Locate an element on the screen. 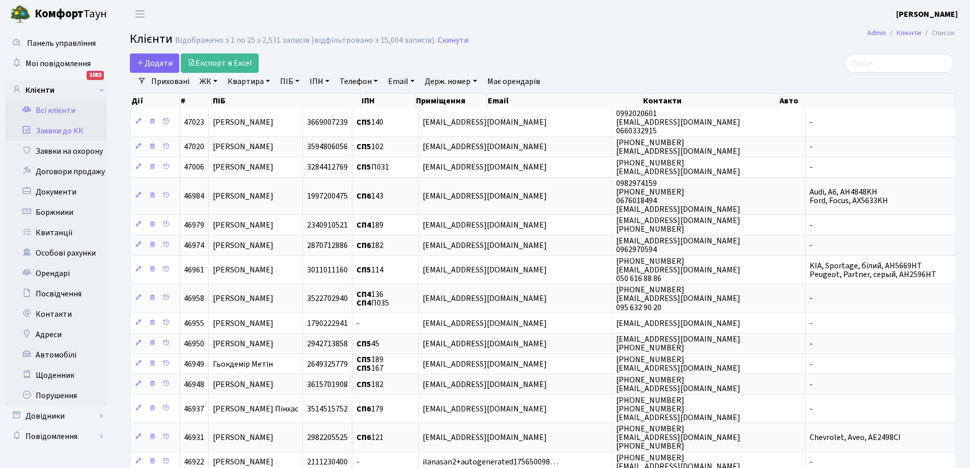  a: Договори продажу is located at coordinates (56, 172).